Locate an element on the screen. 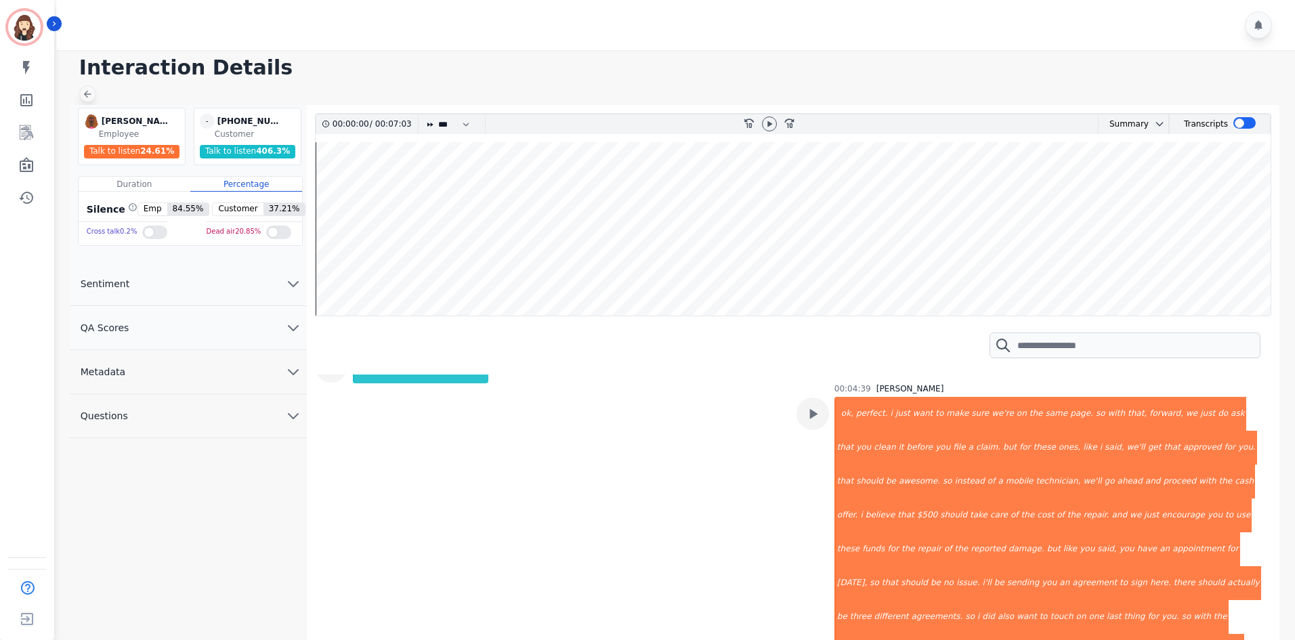  div: use is located at coordinates (1243, 515).